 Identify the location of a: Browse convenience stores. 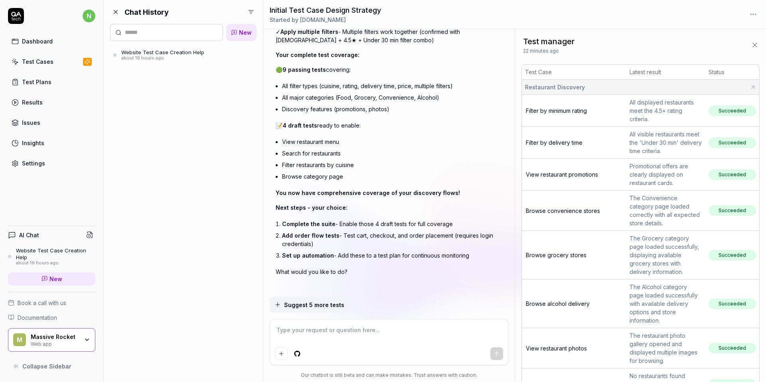
(563, 211).